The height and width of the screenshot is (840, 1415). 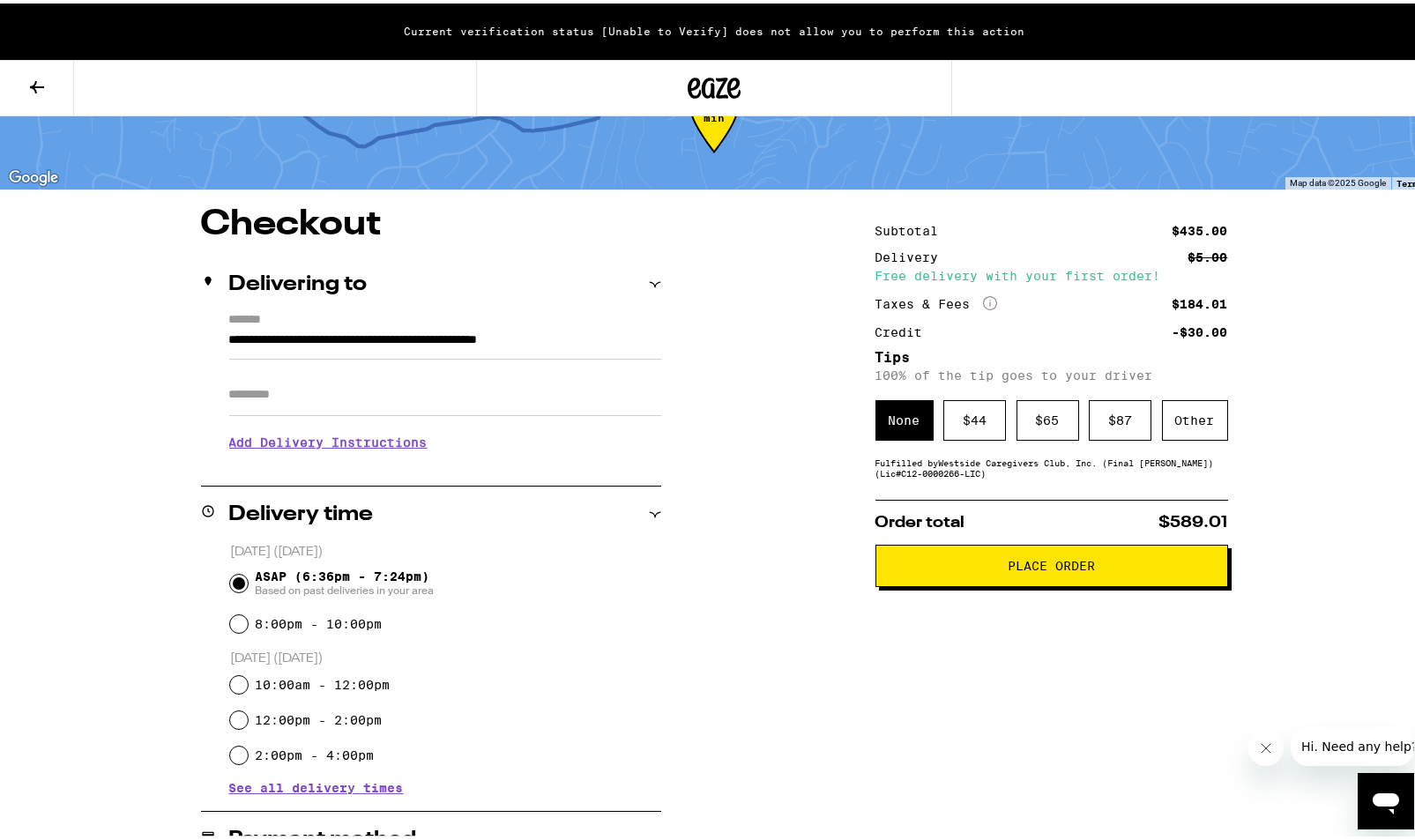 I want to click on h5: Tips, so click(x=1051, y=355).